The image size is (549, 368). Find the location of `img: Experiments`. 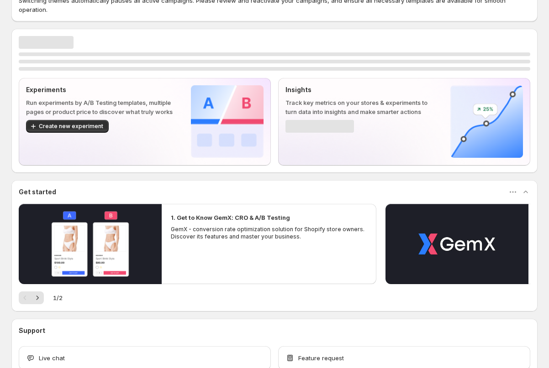

img: Experiments is located at coordinates (227, 121).